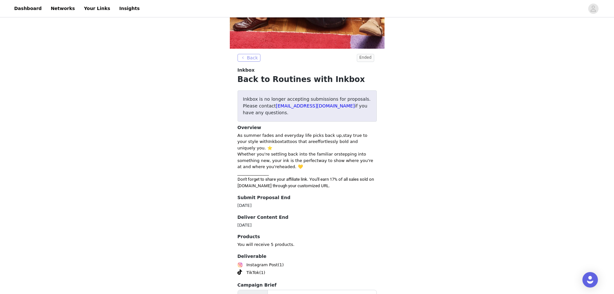  I want to click on span: stay true to your style with, so click(303, 138).